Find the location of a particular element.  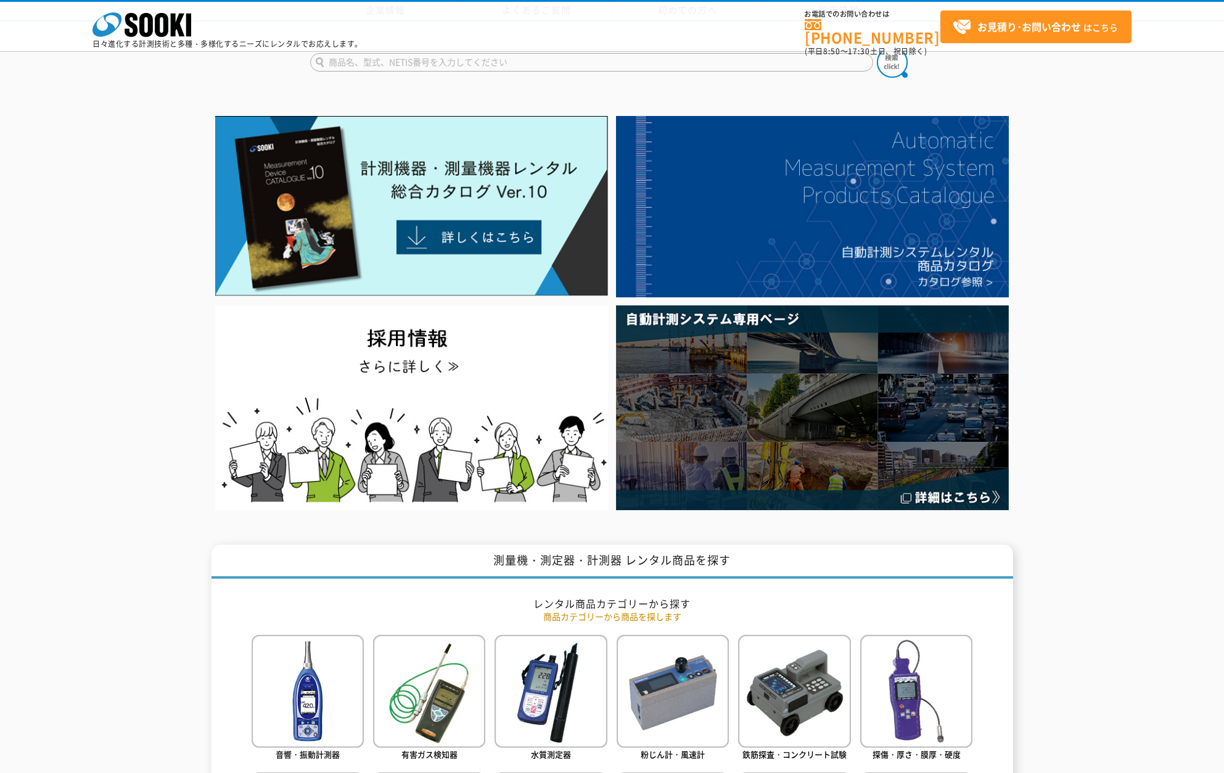

span: 水質測定器 is located at coordinates (551, 754).